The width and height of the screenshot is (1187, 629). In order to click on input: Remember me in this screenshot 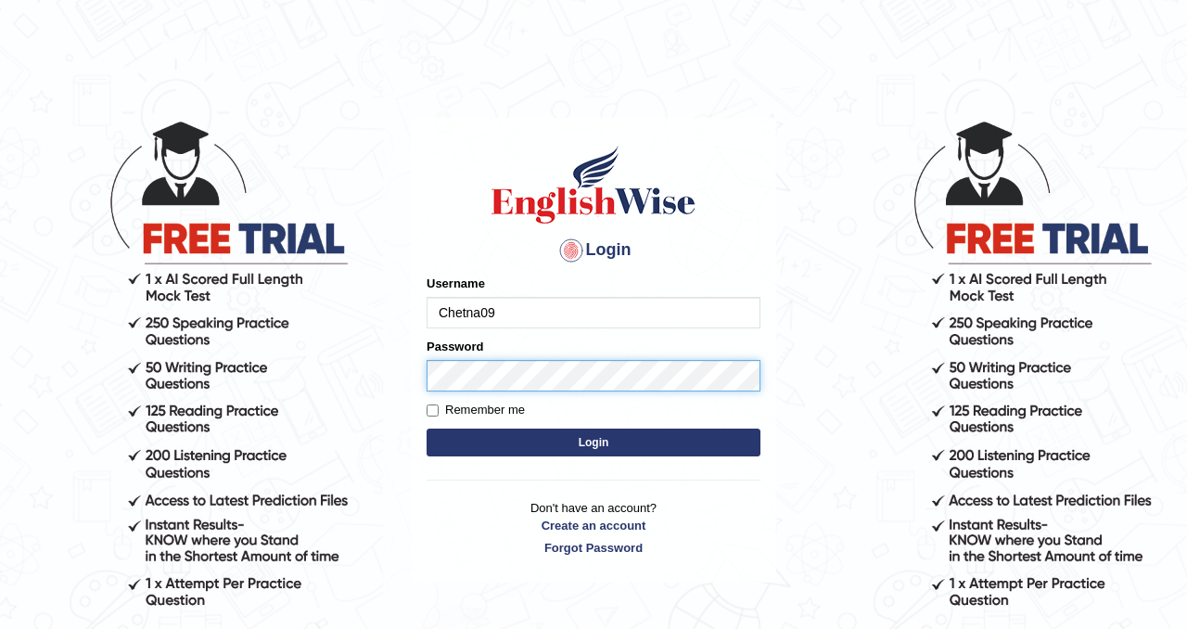, I will do `click(432, 410)`.